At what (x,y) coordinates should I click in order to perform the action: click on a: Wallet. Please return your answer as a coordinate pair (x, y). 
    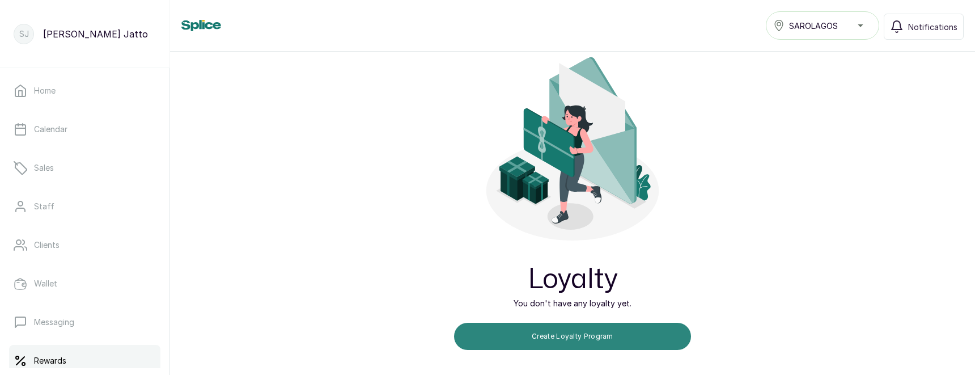
    Looking at the image, I should click on (84, 283).